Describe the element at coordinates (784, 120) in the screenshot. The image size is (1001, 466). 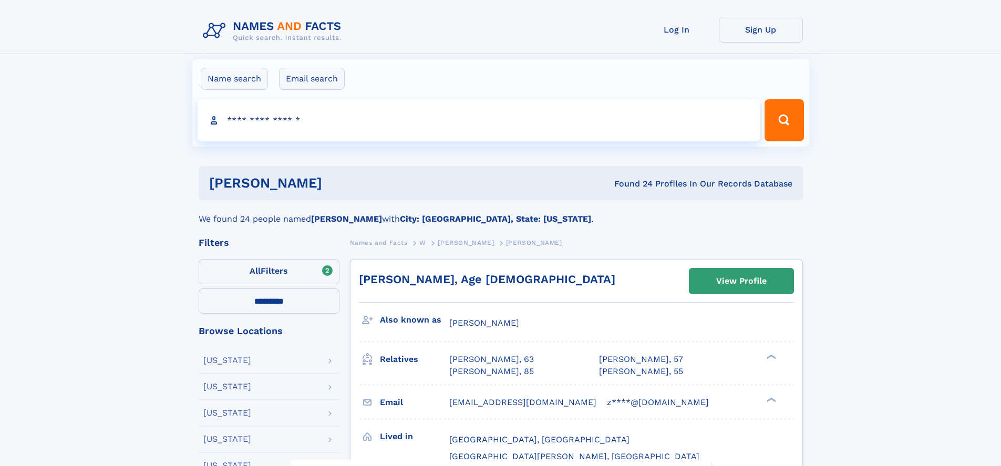
I see `button: Search Button` at that location.